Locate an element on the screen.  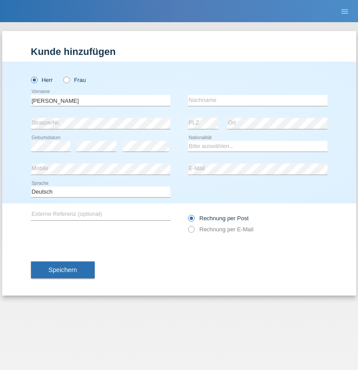
span: Speichern is located at coordinates (63, 270).